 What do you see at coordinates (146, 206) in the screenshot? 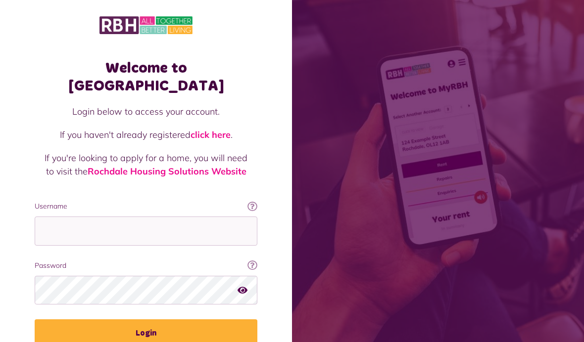
I see `label: Username` at bounding box center [146, 206].